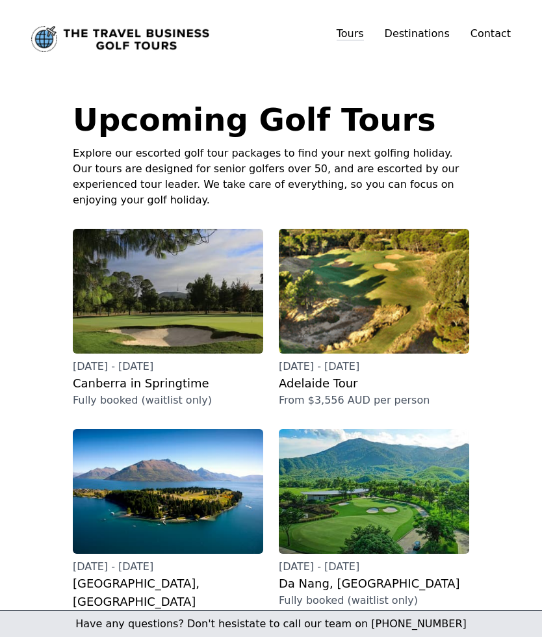 The image size is (542, 637). I want to click on a: Tours, so click(350, 34).